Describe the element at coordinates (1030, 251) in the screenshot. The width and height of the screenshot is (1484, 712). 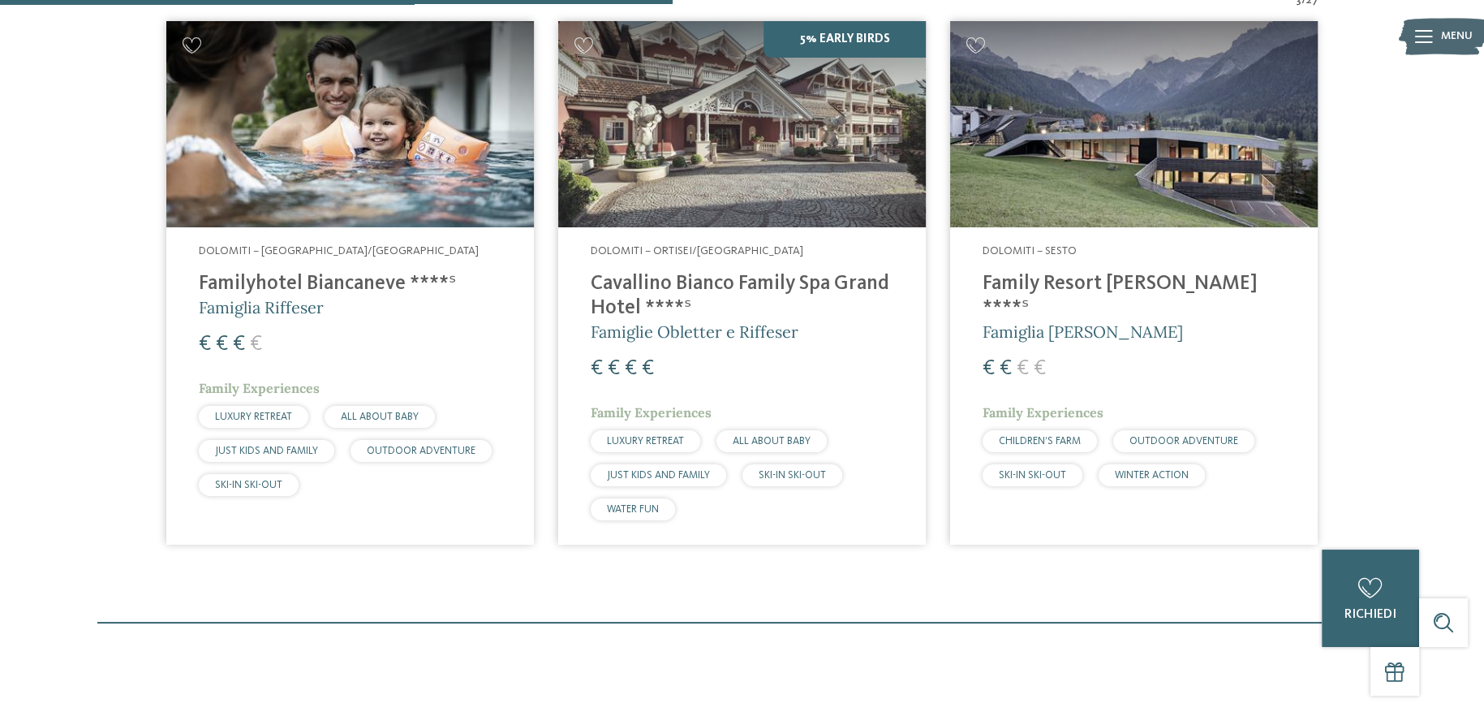
I see `span: Dolomiti – Sesto` at that location.